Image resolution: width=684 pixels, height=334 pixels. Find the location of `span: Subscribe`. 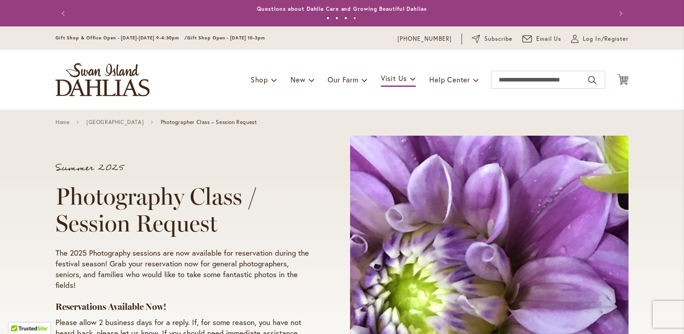

span: Subscribe is located at coordinates (498, 39).